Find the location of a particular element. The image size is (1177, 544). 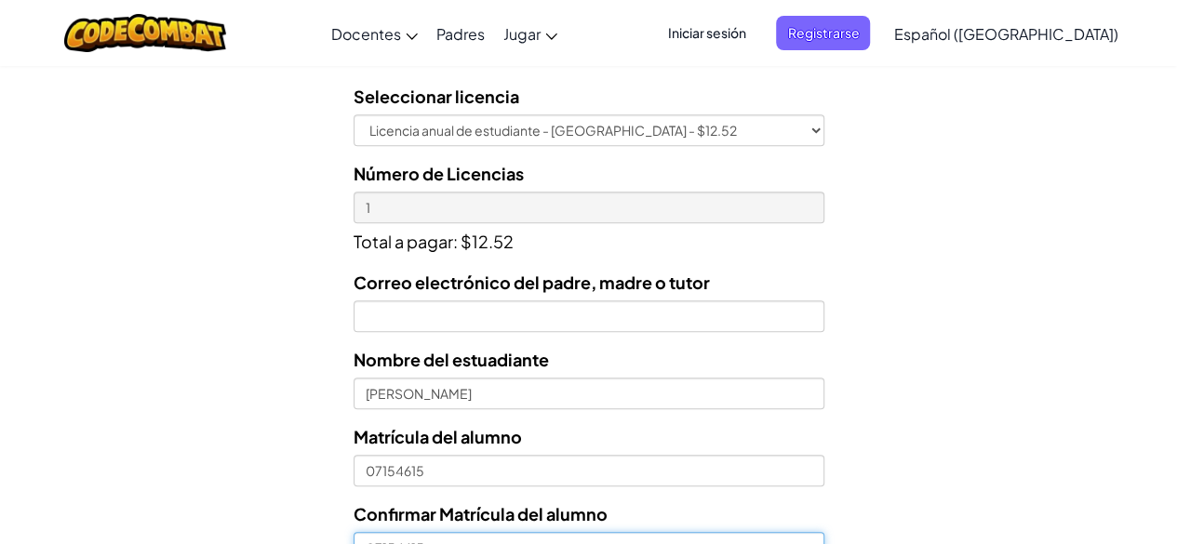

a: Docentes is located at coordinates (374, 33).